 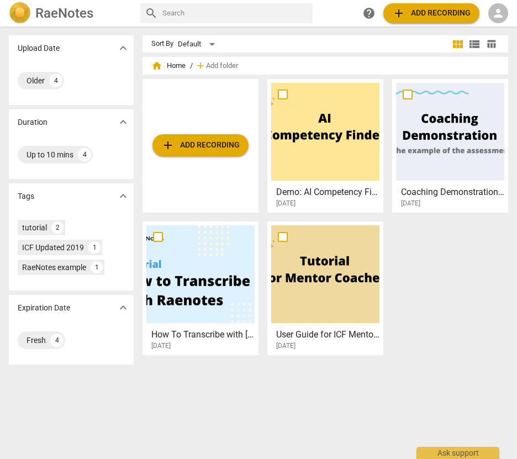 What do you see at coordinates (151, 13) in the screenshot?
I see `span: search` at bounding box center [151, 13].